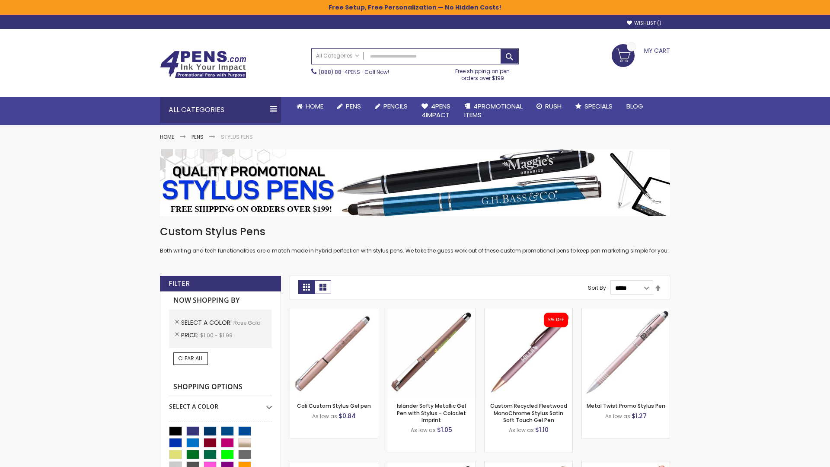  Describe the element at coordinates (415, 182) in the screenshot. I see `img: Stylus Pens` at that location.